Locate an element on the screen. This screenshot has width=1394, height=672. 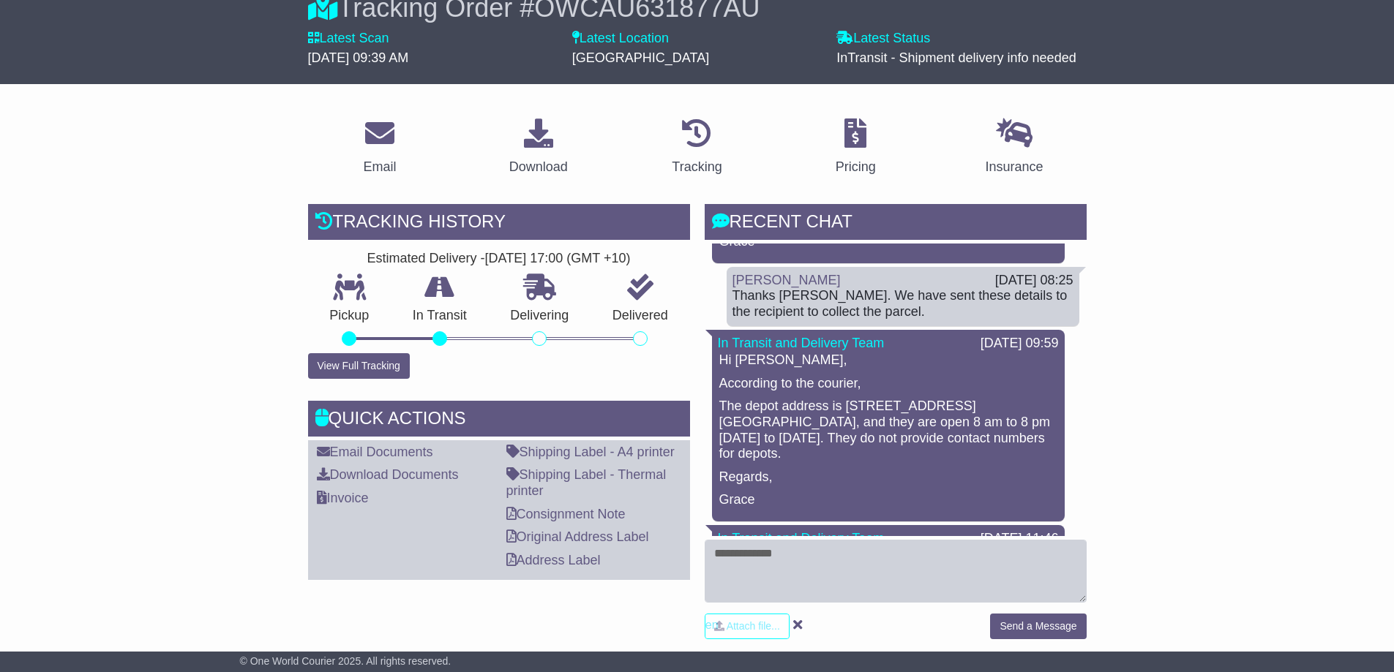
button: Send a Message is located at coordinates (1037, 626).